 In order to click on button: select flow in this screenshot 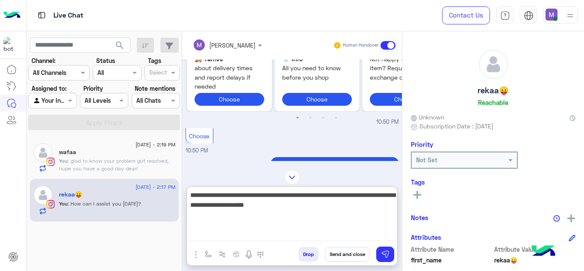, I will do `click(208, 254)`.